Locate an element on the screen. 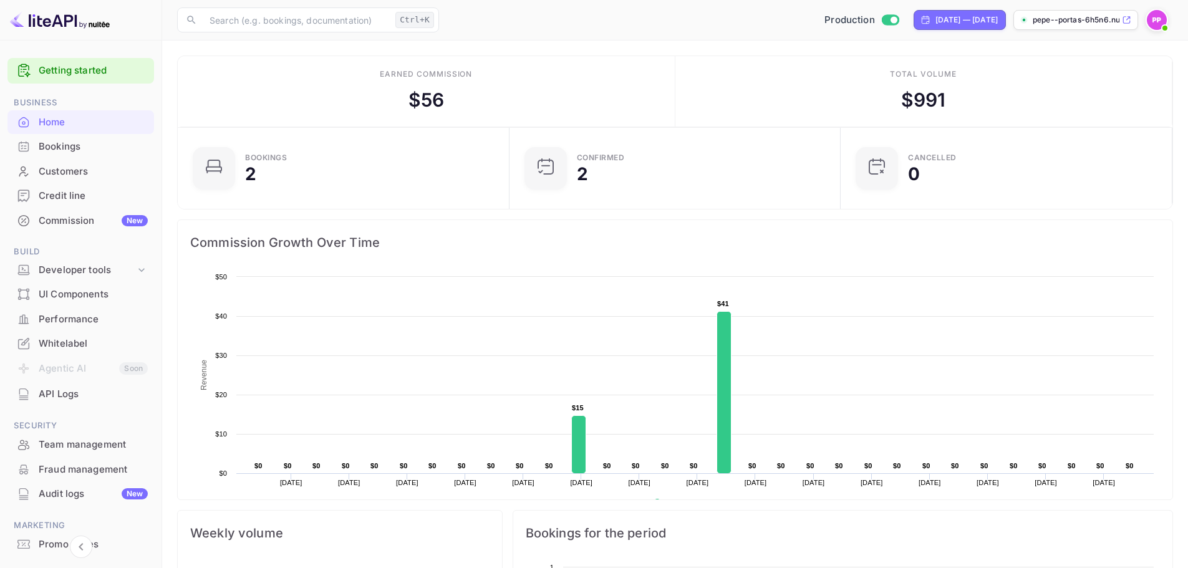 This screenshot has width=1188, height=568. a: Team management is located at coordinates (80, 444).